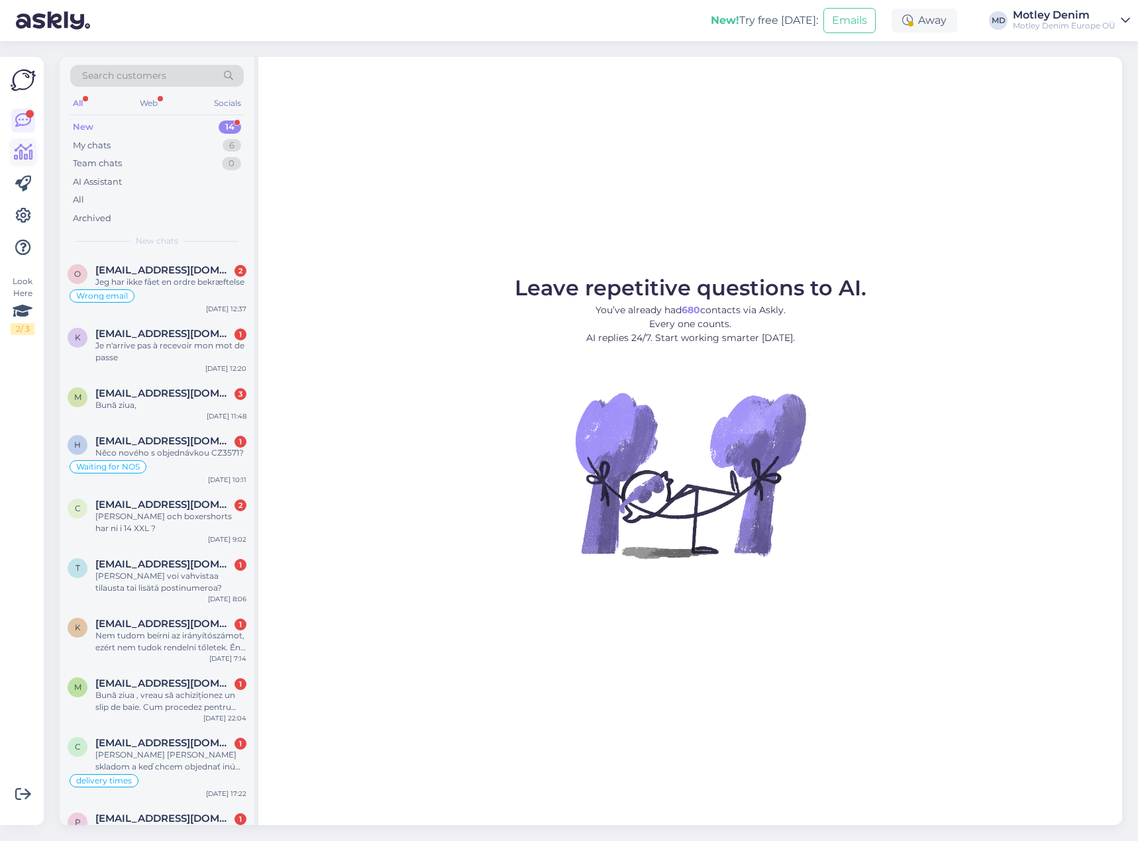  What do you see at coordinates (171, 282) in the screenshot?
I see `div: Jeg har ikke fået en ordre bekræftelse` at bounding box center [171, 282].